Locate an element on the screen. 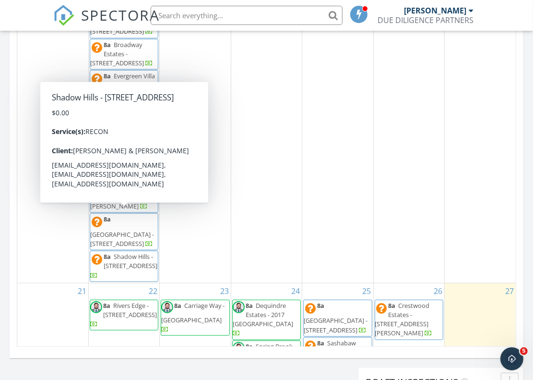 The height and width of the screenshot is (380, 533). a: SPECTORA is located at coordinates (107, 23).